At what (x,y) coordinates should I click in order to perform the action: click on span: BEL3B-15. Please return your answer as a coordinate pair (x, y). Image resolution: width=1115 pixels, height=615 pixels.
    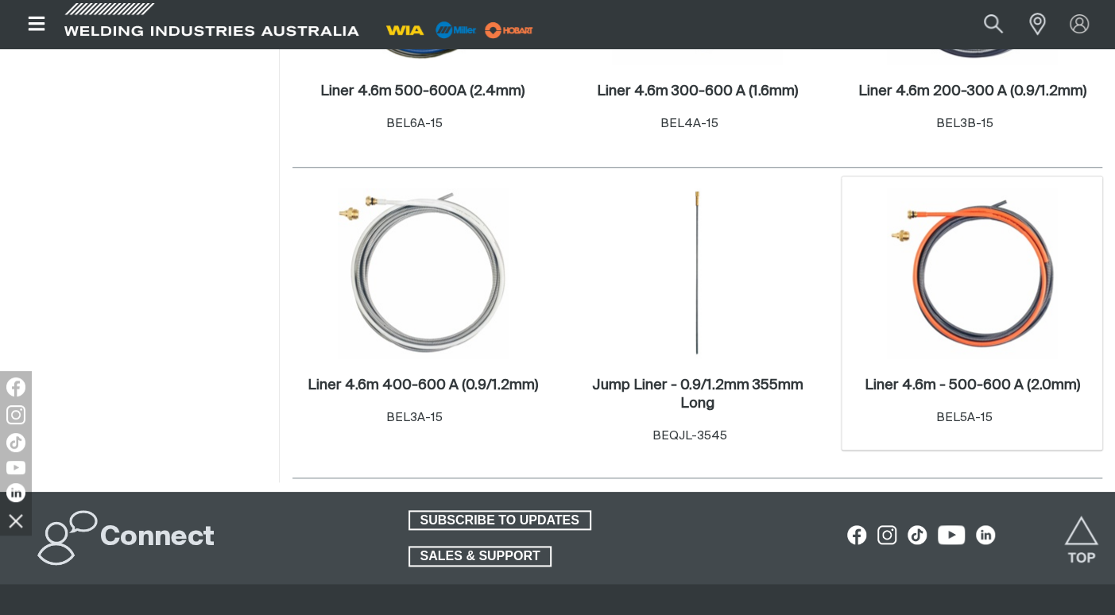
    Looking at the image, I should click on (964, 123).